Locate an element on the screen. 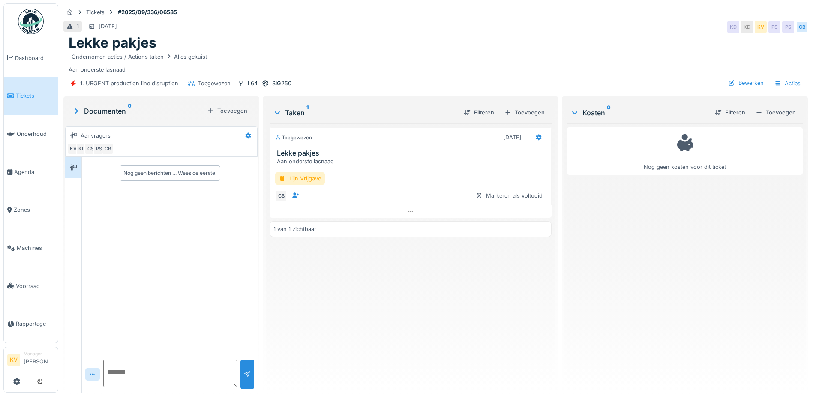 This screenshot has width=813, height=396. div: Lijn Vrijgave is located at coordinates (300, 178).